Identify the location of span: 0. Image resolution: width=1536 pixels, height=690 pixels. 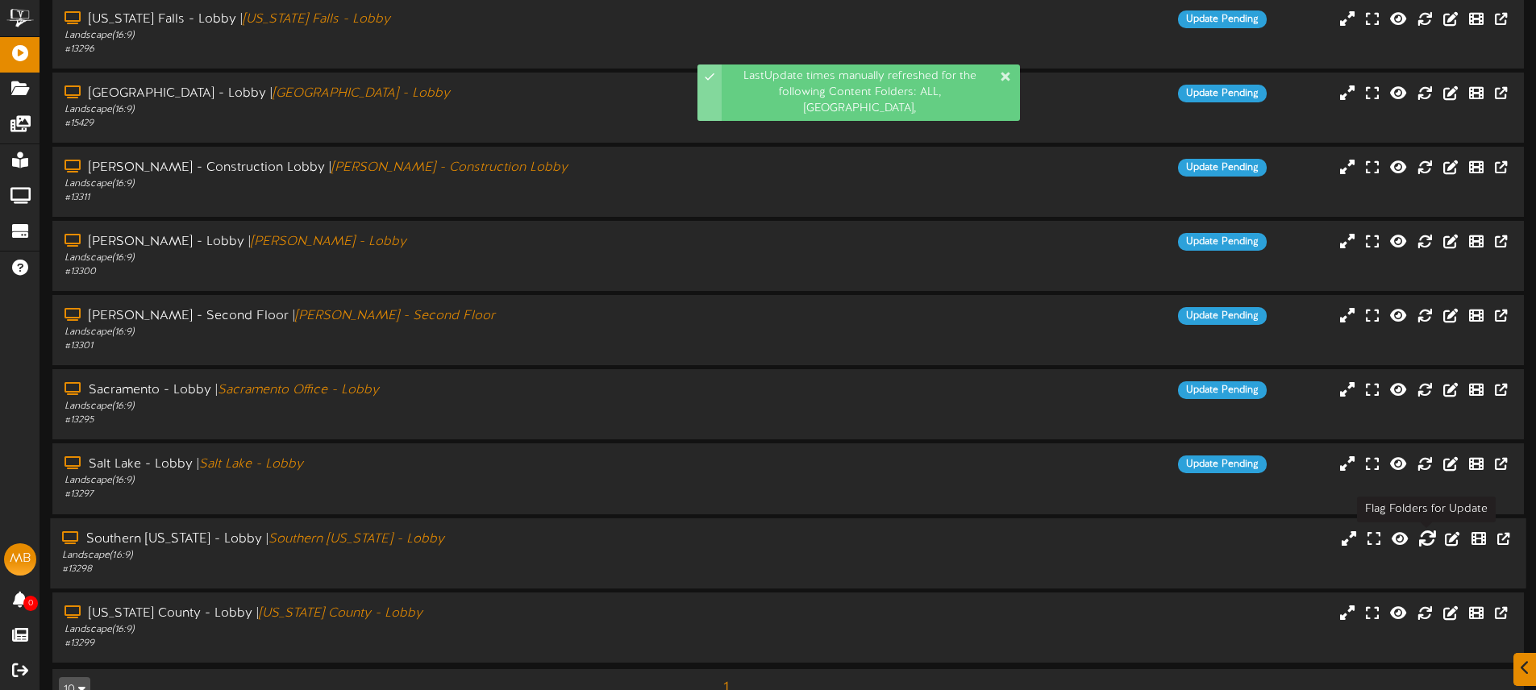
(31, 603).